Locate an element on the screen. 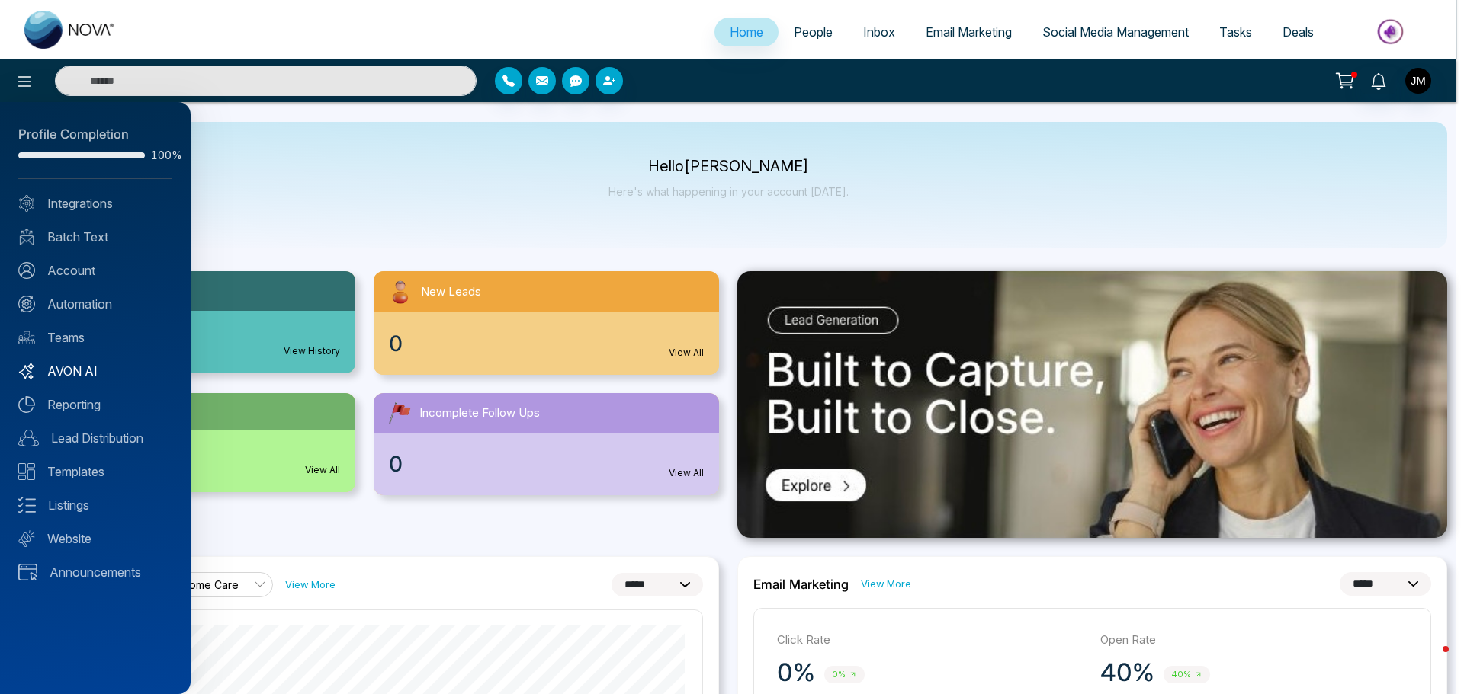  a: Website is located at coordinates (95, 539).